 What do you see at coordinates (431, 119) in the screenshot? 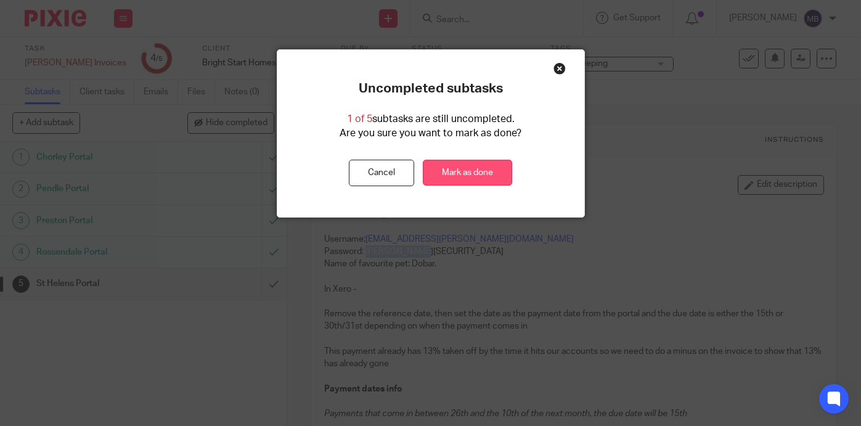
I see `p: subtasks are still uncompleted.` at bounding box center [431, 119].